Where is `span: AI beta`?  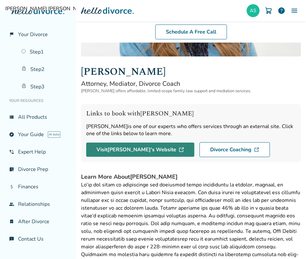
span: AI beta is located at coordinates (54, 135).